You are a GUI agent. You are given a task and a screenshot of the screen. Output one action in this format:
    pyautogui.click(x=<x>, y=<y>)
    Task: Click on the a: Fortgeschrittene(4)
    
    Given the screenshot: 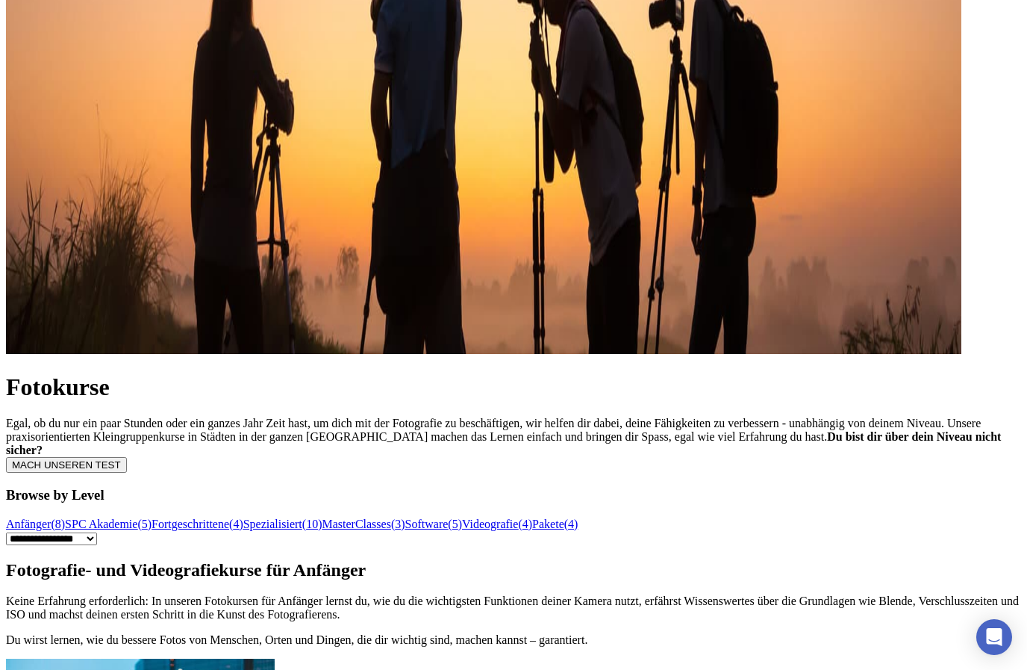 What is the action you would take?
    pyautogui.click(x=197, y=523)
    